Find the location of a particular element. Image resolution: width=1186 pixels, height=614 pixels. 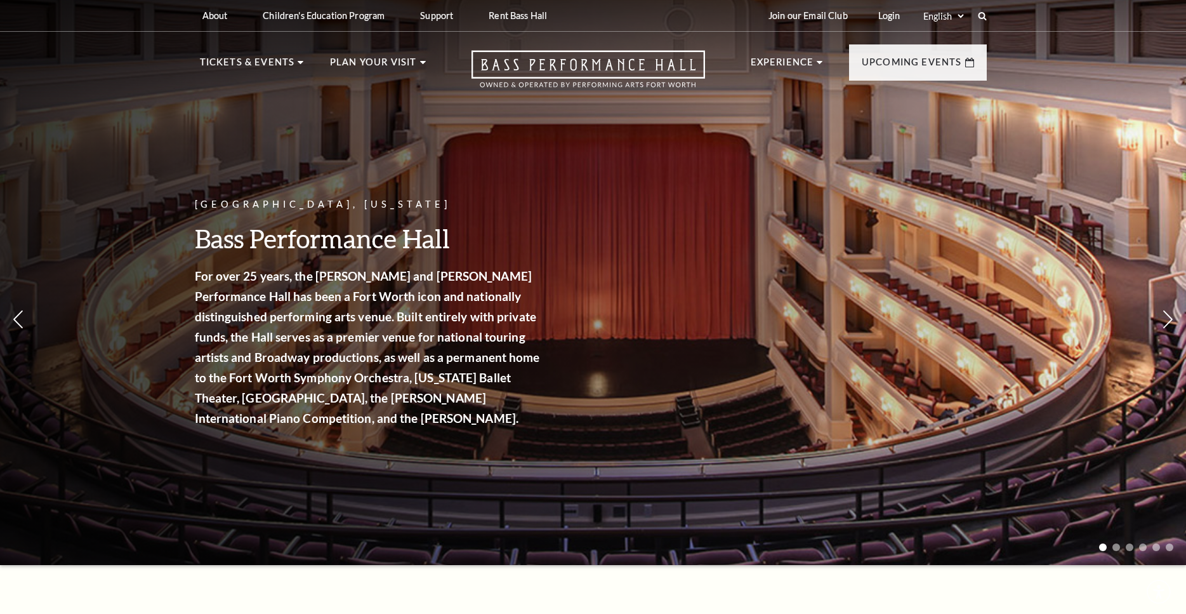

p: Experience is located at coordinates (783, 66).